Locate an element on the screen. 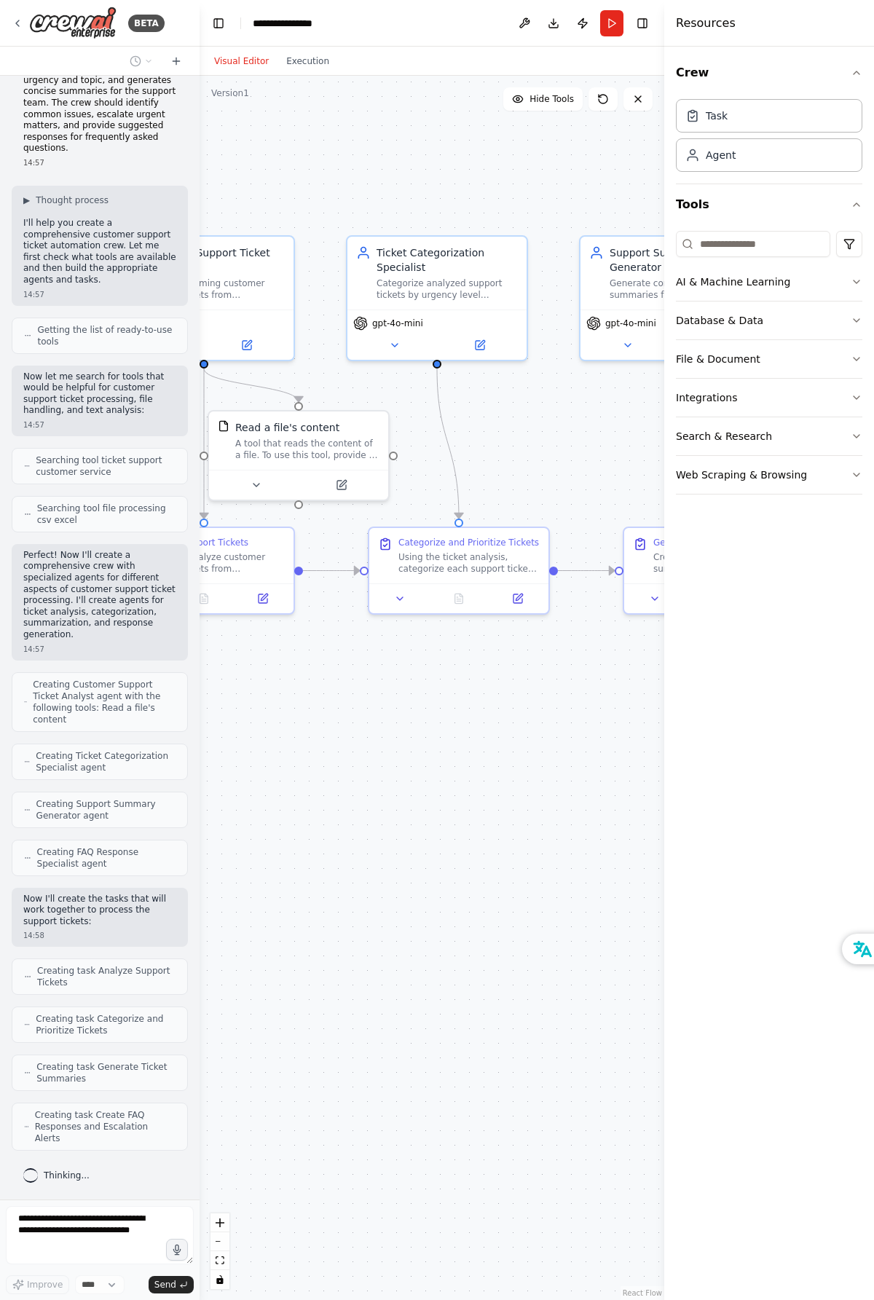 This screenshot has height=1300, width=874. div: FileReadToolRead a file's contentA tool that reads the content of a file. To use this tool, provi... is located at coordinates (299, 455).